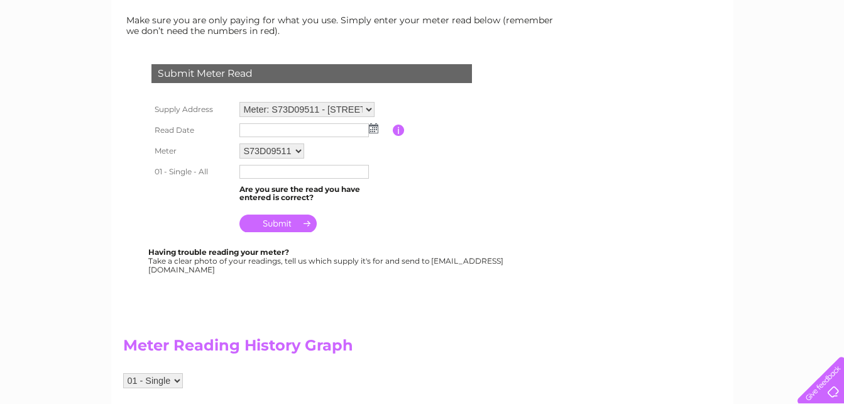 This screenshot has height=404, width=844. I want to click on img: logo.png, so click(62, 52).